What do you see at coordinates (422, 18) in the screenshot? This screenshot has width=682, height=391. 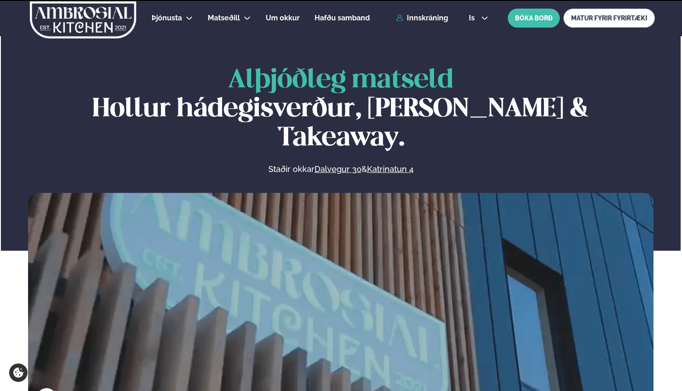 I see `a: Innskráning` at bounding box center [422, 18].